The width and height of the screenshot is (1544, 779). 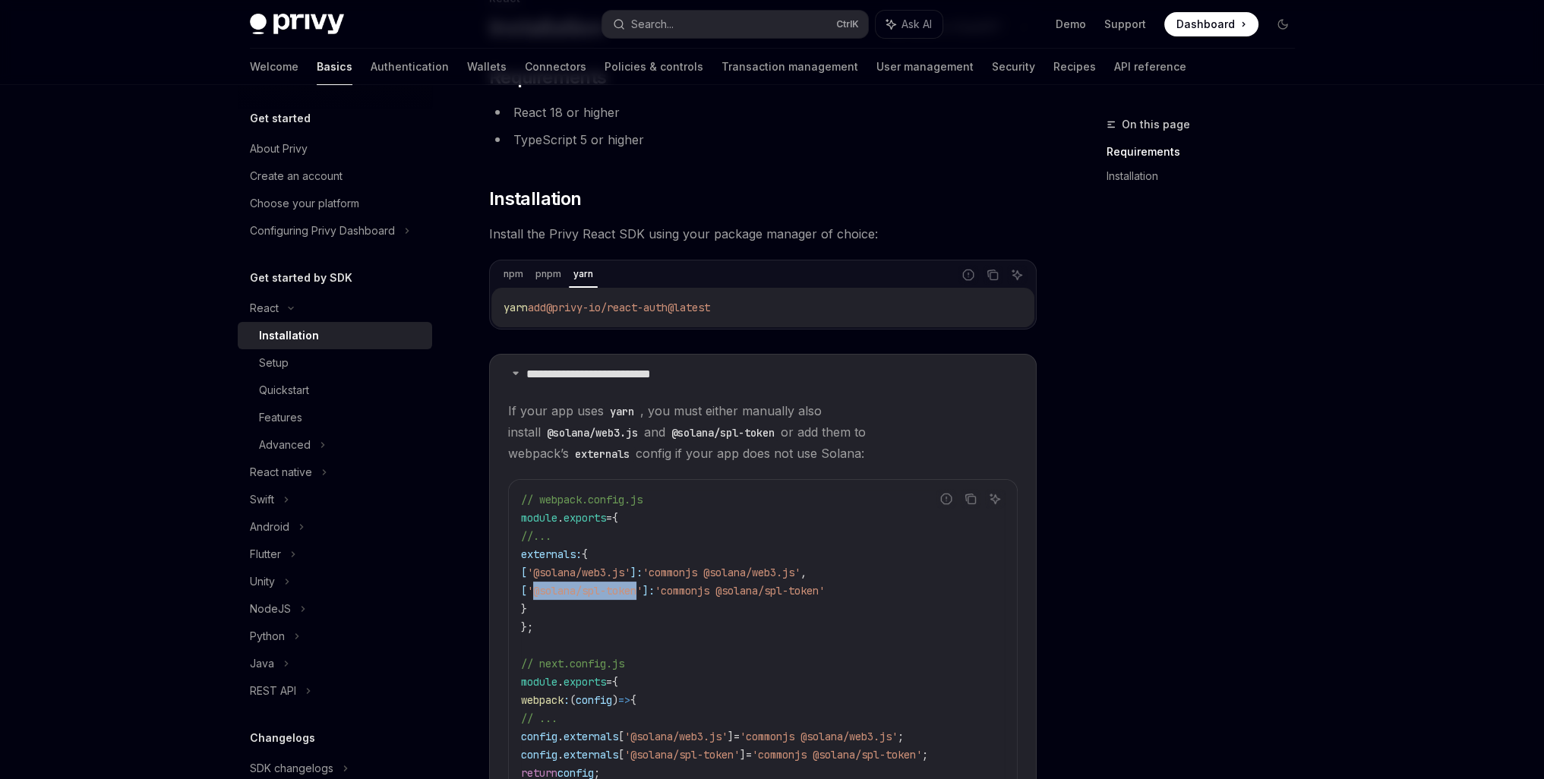 I want to click on h5: Get started, so click(x=280, y=118).